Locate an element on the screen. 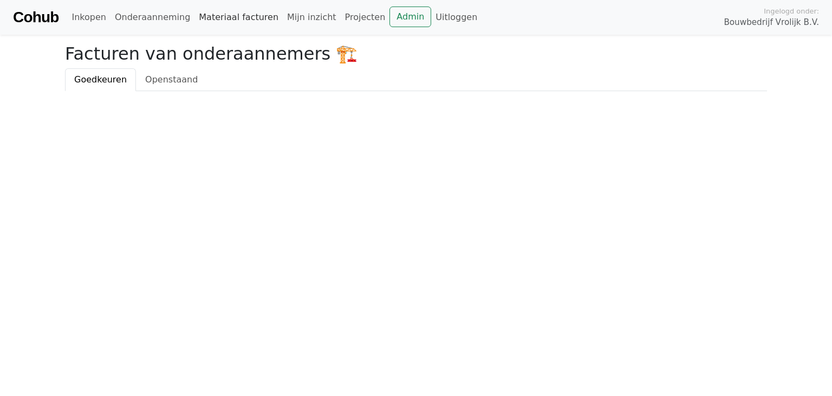 This screenshot has height=396, width=832. a: Admin is located at coordinates (410, 17).